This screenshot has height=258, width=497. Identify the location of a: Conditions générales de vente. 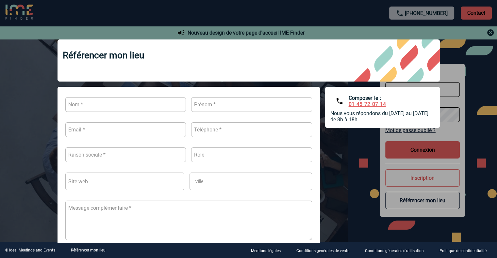
(325, 250).